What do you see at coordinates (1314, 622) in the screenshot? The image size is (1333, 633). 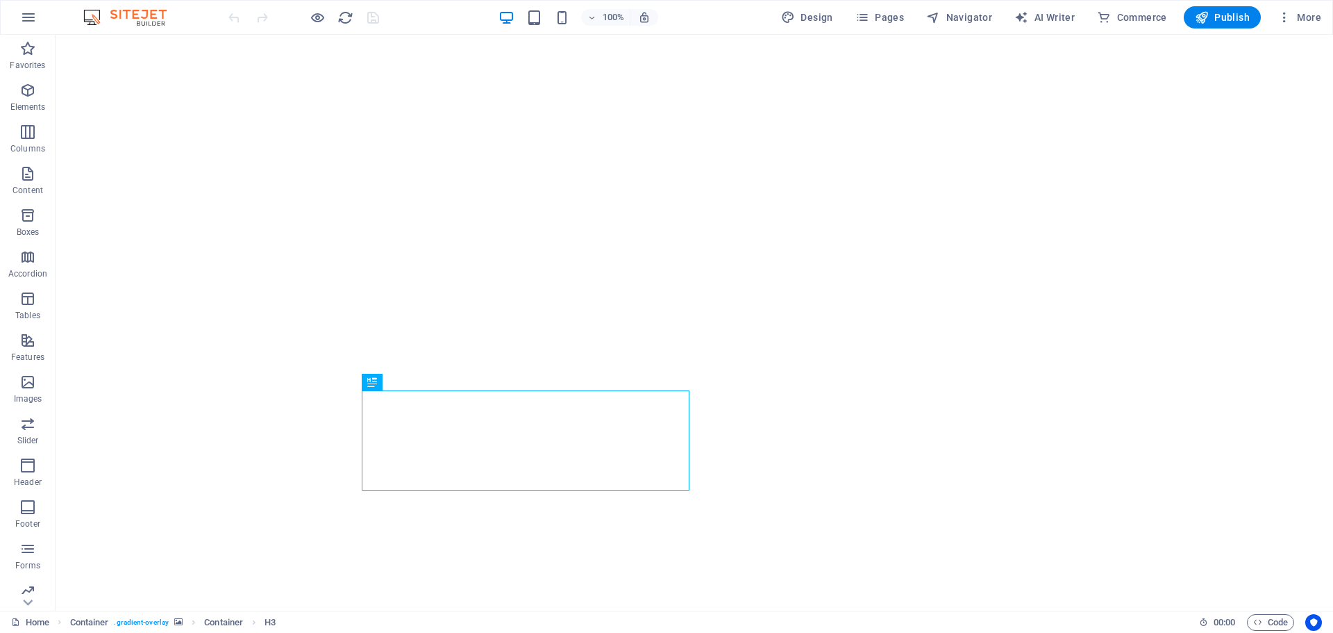 I see `button: Usercentrics` at bounding box center [1314, 622].